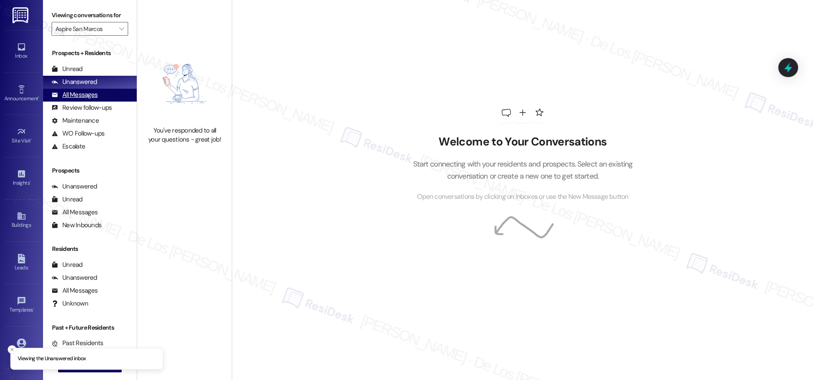 Image resolution: width=813 pixels, height=380 pixels. Describe the element at coordinates (21, 305) in the screenshot. I see `a: Templates •` at that location.